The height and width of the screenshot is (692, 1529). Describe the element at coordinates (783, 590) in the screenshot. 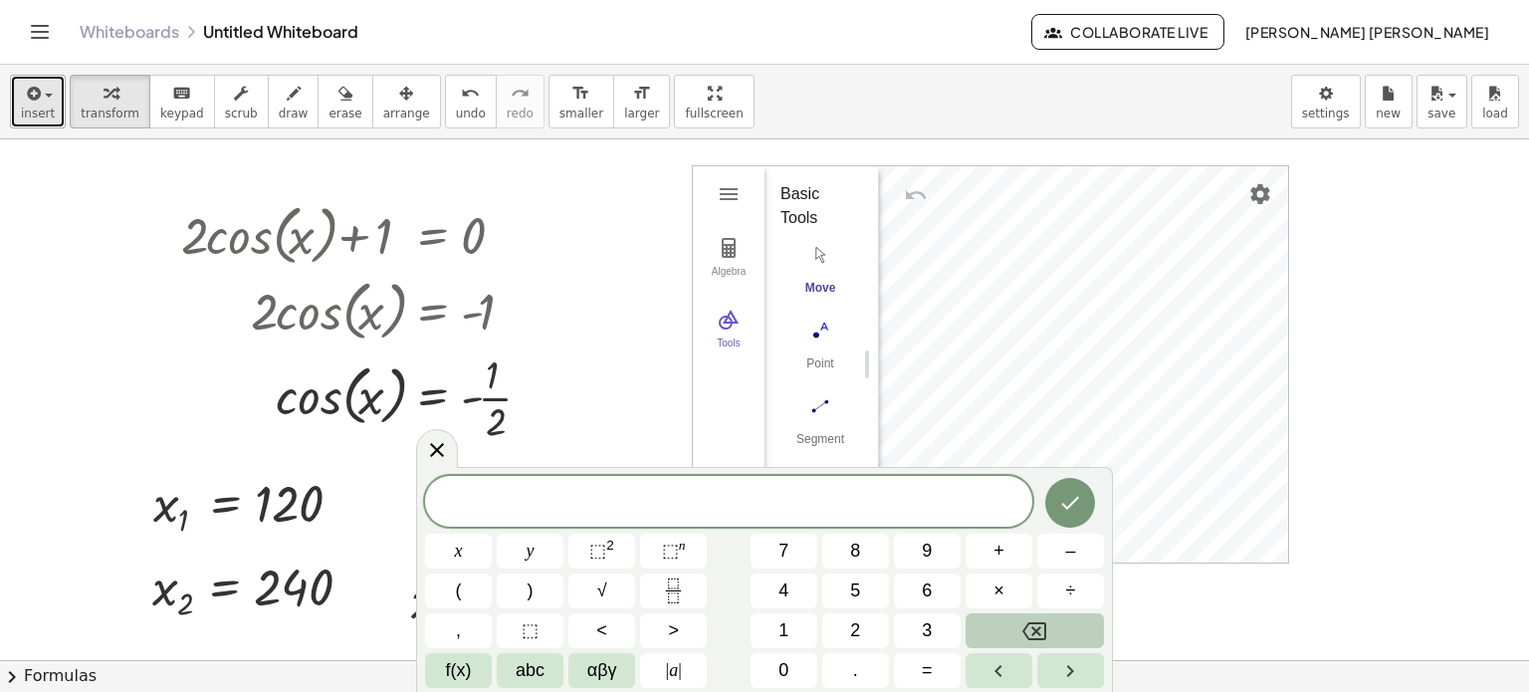

I see `span: 4` at that location.